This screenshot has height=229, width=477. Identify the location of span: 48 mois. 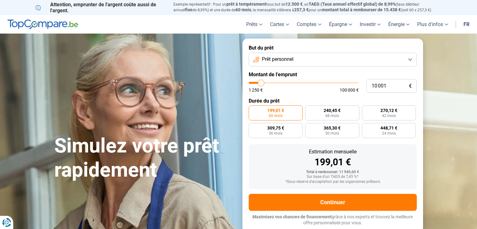
(332, 116).